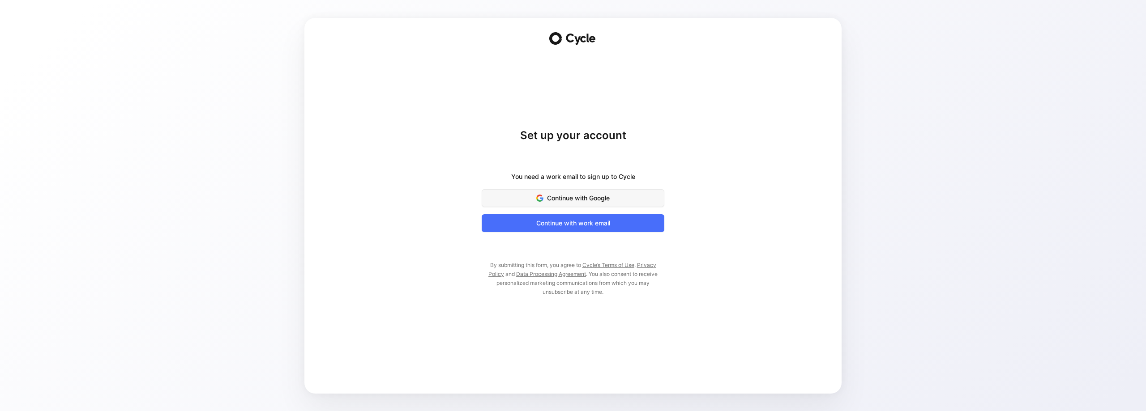 This screenshot has height=411, width=1146. What do you see at coordinates (573, 177) in the screenshot?
I see `div: You need a work email to sign up to Cycle` at bounding box center [573, 177].